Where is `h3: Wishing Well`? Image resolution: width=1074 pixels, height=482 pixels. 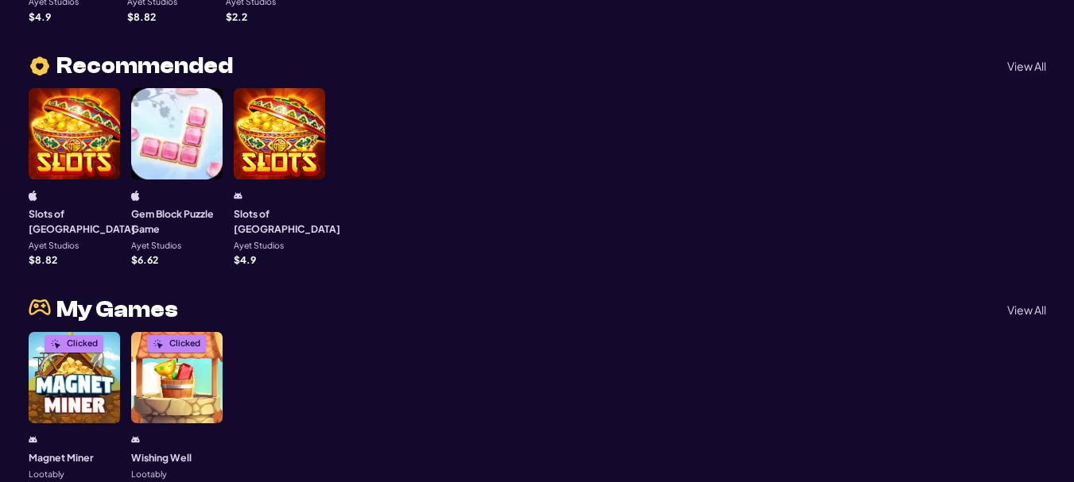 h3: Wishing Well is located at coordinates (161, 458).